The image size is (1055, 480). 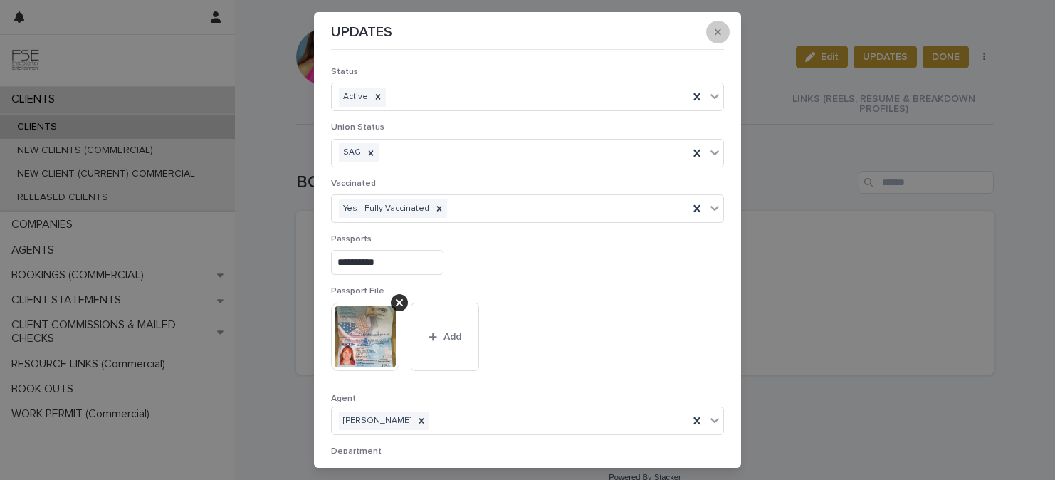 I want to click on span: Passports, so click(x=351, y=239).